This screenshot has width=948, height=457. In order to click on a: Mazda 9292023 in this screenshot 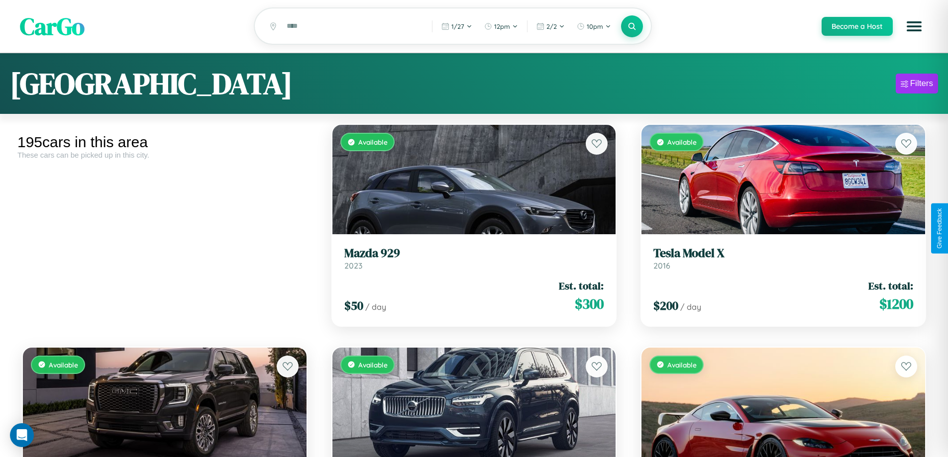, I will do `click(474, 258)`.